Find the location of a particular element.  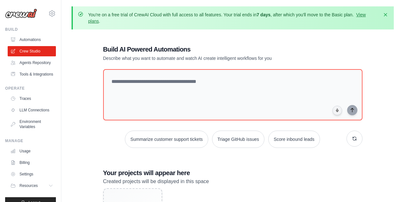

a: Settings is located at coordinates (32, 174).